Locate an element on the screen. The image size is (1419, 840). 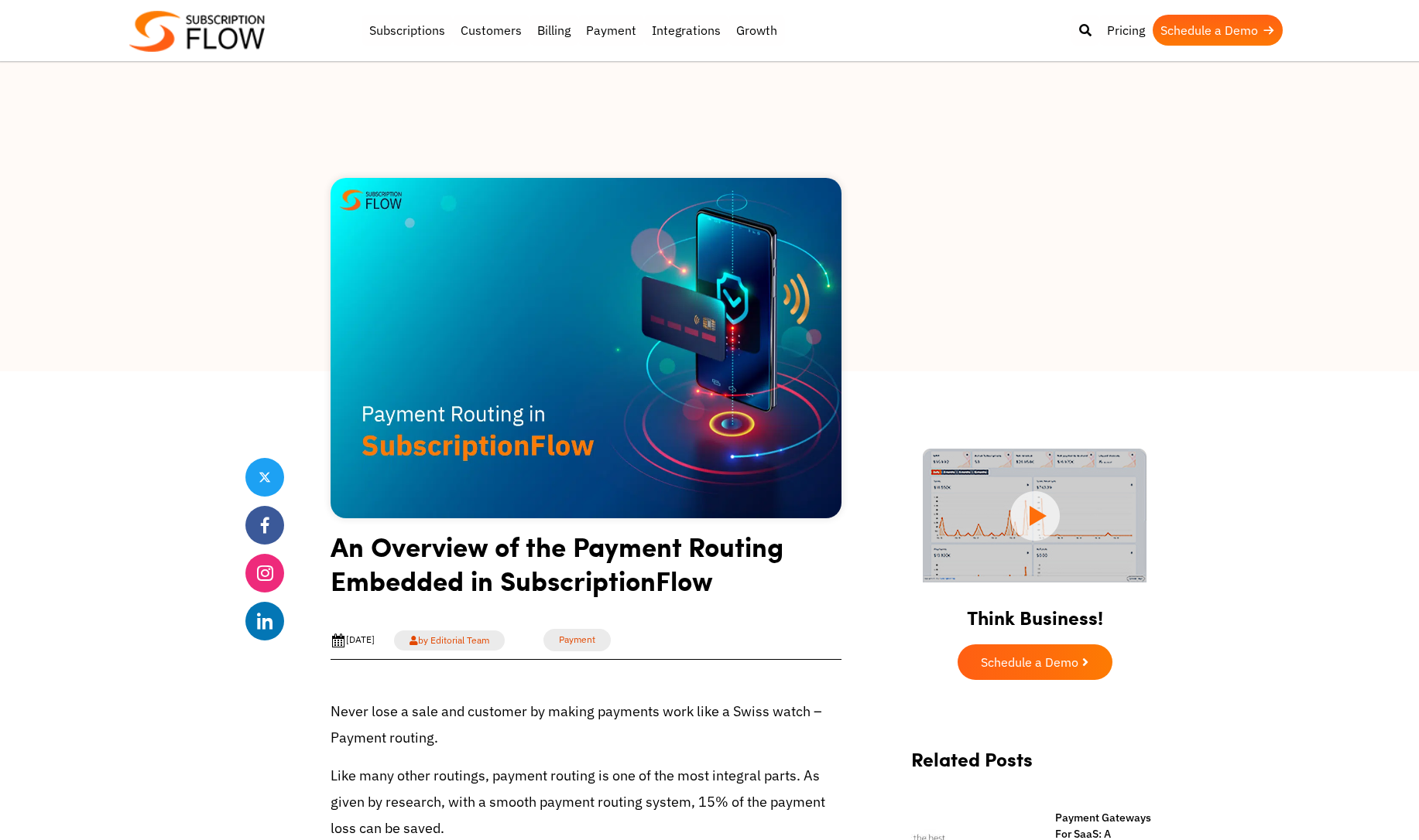
a: by Editorial Team is located at coordinates (449, 641).